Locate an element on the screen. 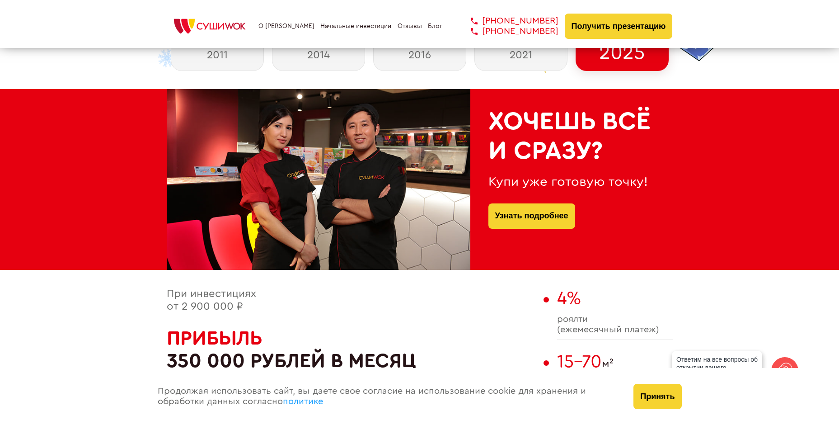 This screenshot has height=425, width=839. div: Купи уже готовую точку! is located at coordinates (571, 182).